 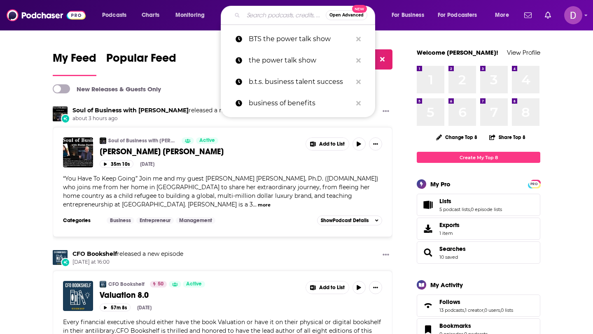 What do you see at coordinates (573, 15) in the screenshot?
I see `span: Logged in as donovan` at bounding box center [573, 15].